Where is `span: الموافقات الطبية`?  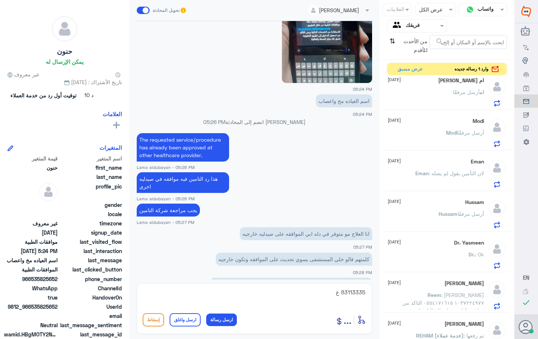
span: الموافقات الطبية is located at coordinates (31, 270).